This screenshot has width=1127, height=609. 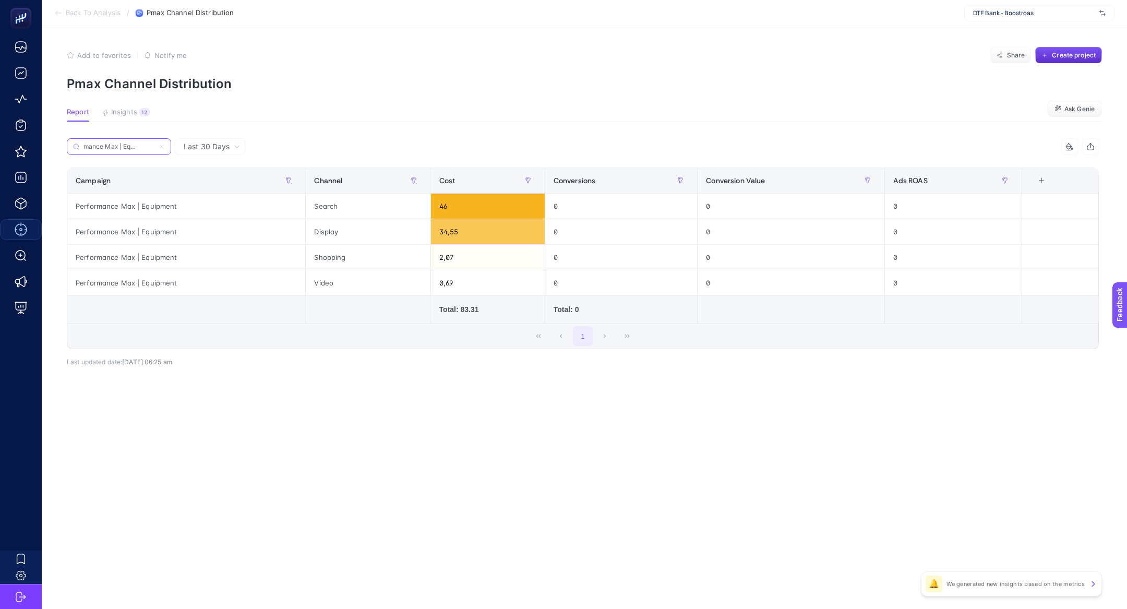 I want to click on div: Shopping, so click(x=368, y=257).